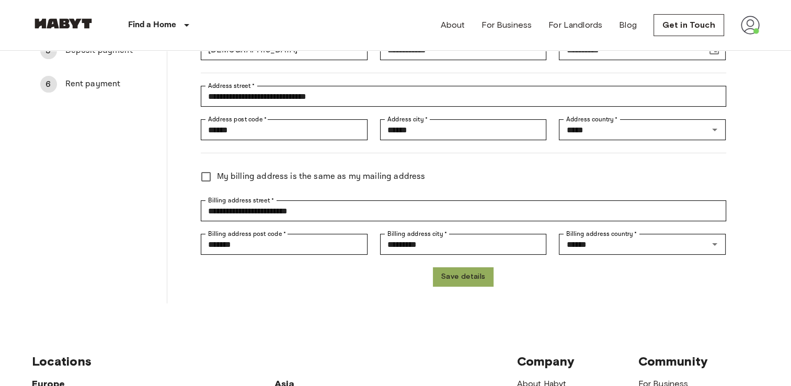 The image size is (791, 386). What do you see at coordinates (49, 84) in the screenshot?
I see `div: 6` at bounding box center [49, 84].